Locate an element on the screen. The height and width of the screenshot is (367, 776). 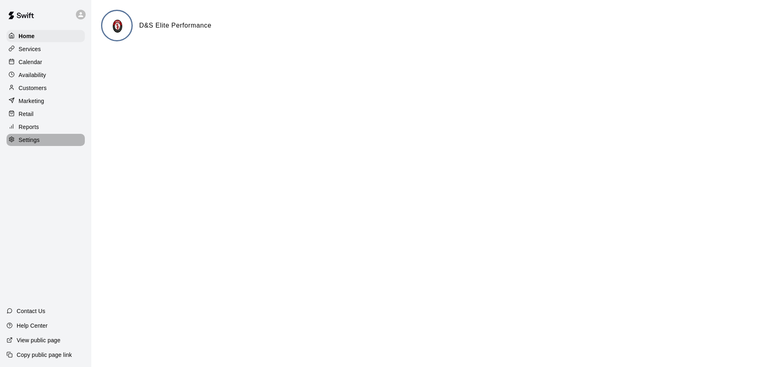
p: Copy public page link is located at coordinates (44, 355).